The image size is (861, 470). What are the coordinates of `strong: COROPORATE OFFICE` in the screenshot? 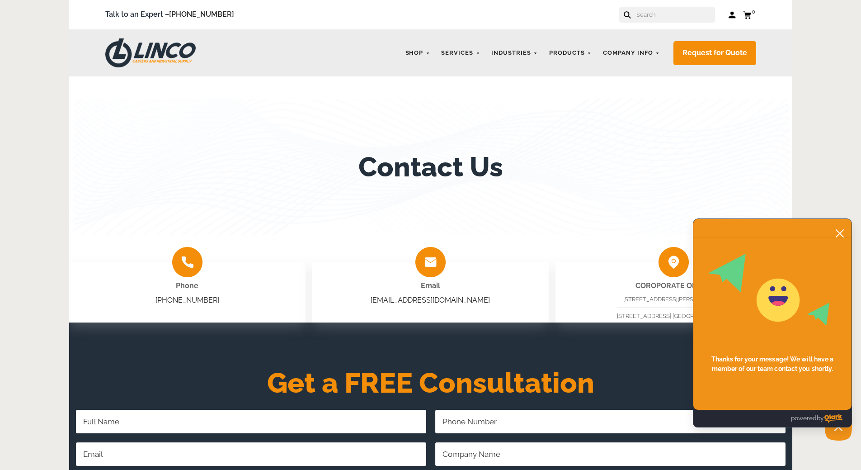 It's located at (673, 285).